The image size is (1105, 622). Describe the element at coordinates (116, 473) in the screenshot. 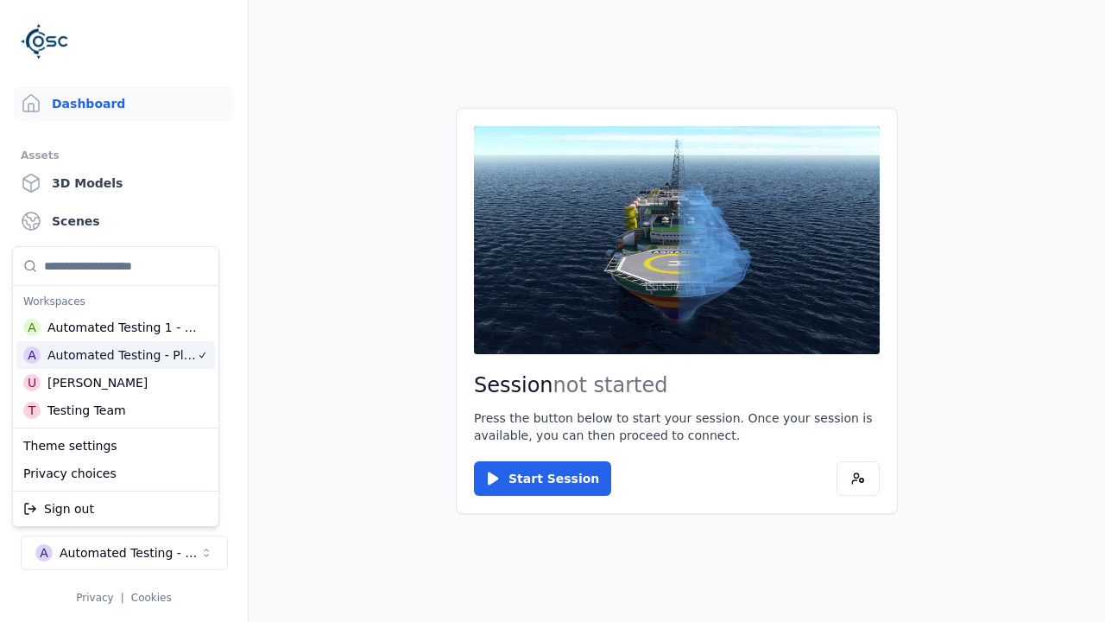

I see `div: Privacy choices` at that location.